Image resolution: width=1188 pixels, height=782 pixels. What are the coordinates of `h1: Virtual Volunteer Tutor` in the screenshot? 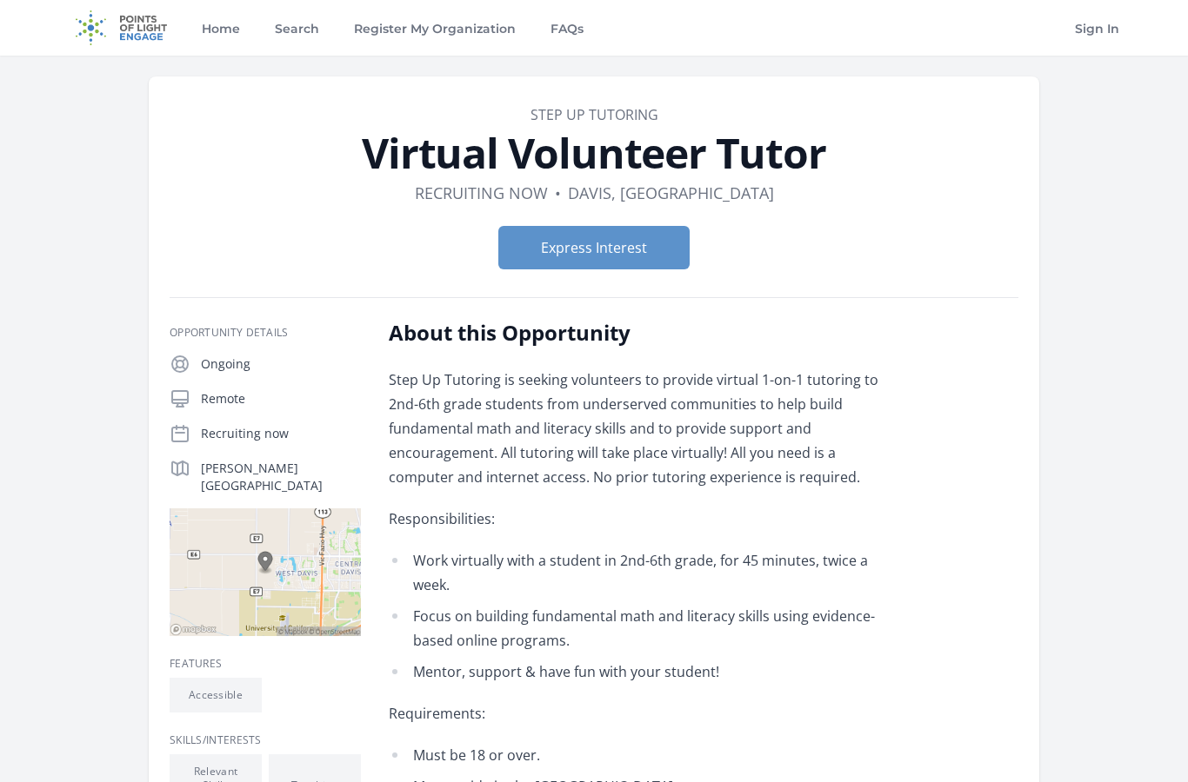 It's located at (594, 153).